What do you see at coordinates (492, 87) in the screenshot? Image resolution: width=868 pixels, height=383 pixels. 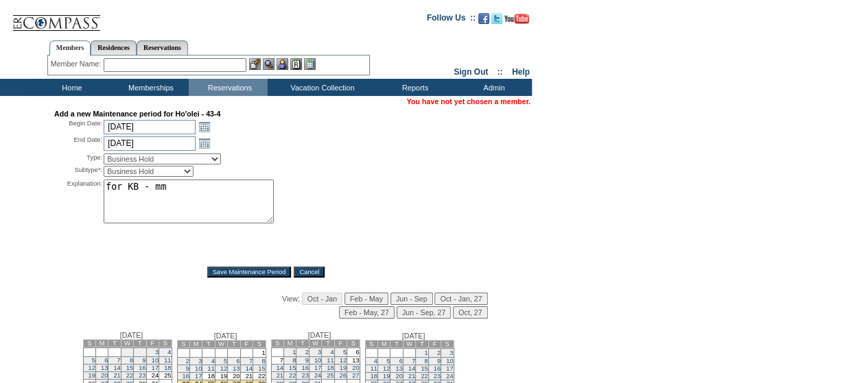 I see `td: Admin` at bounding box center [492, 87].